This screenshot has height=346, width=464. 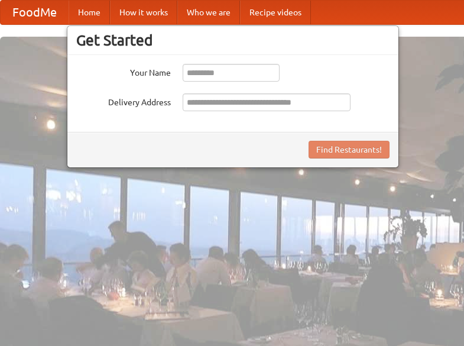 I want to click on label: Your Name, so click(x=124, y=71).